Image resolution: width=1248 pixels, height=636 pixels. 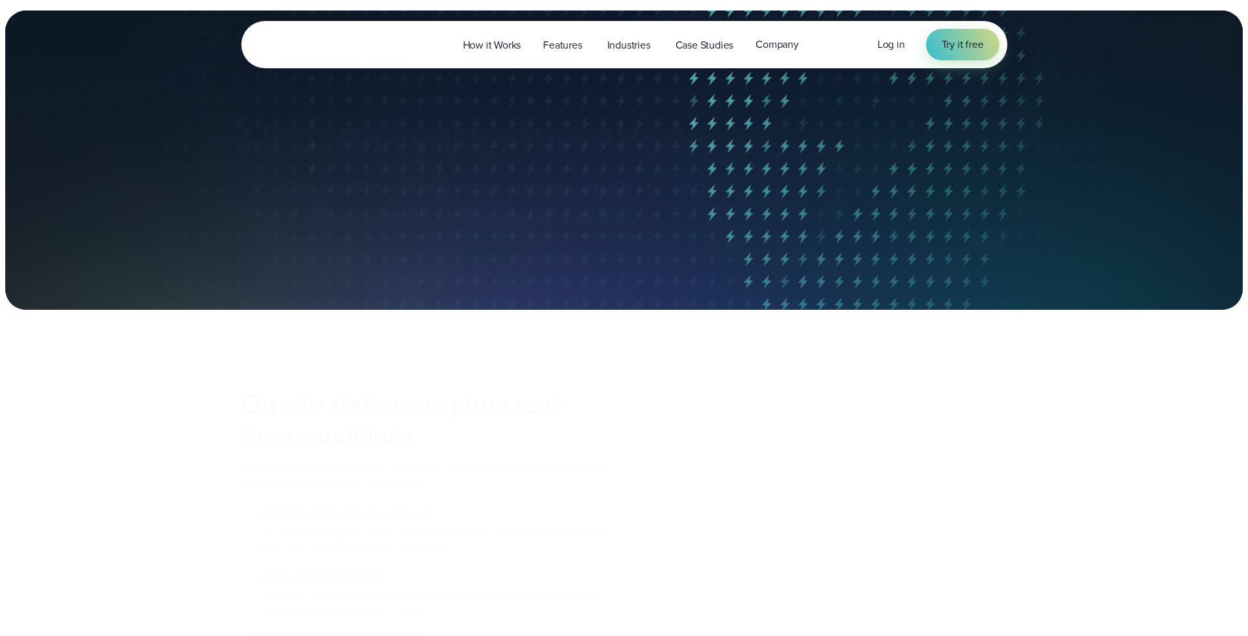 What do you see at coordinates (562, 45) in the screenshot?
I see `span: Features` at bounding box center [562, 45].